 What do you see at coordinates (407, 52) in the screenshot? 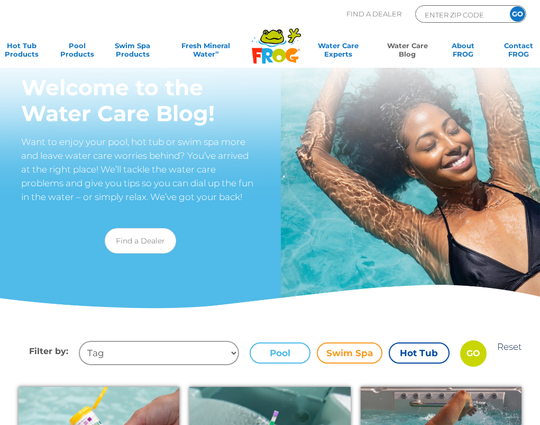
I see `a: Water CareBlog` at bounding box center [407, 52].